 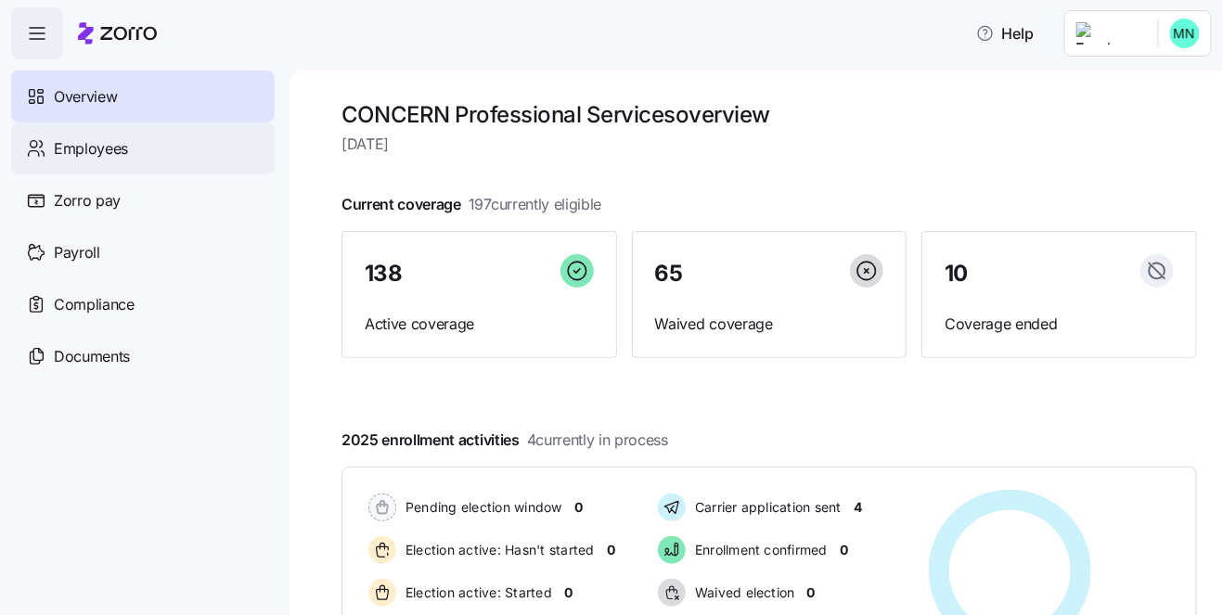 I want to click on h1: CONCERN Professional Services overview, so click(x=770, y=114).